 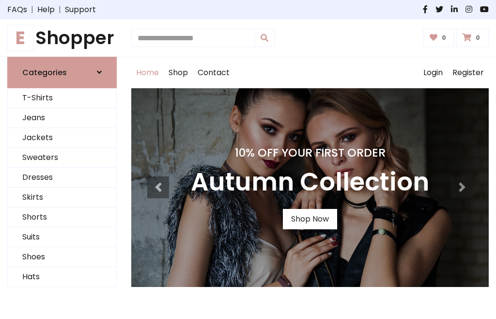 What do you see at coordinates (62, 197) in the screenshot?
I see `a: Skirts` at bounding box center [62, 197].